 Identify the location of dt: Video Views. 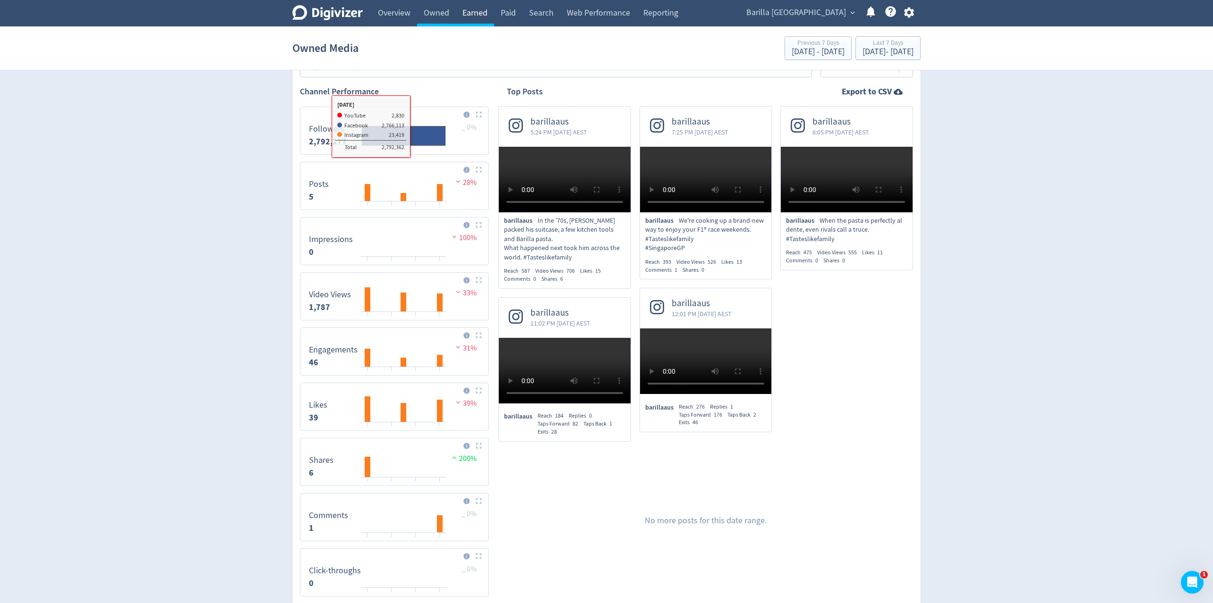
(330, 295).